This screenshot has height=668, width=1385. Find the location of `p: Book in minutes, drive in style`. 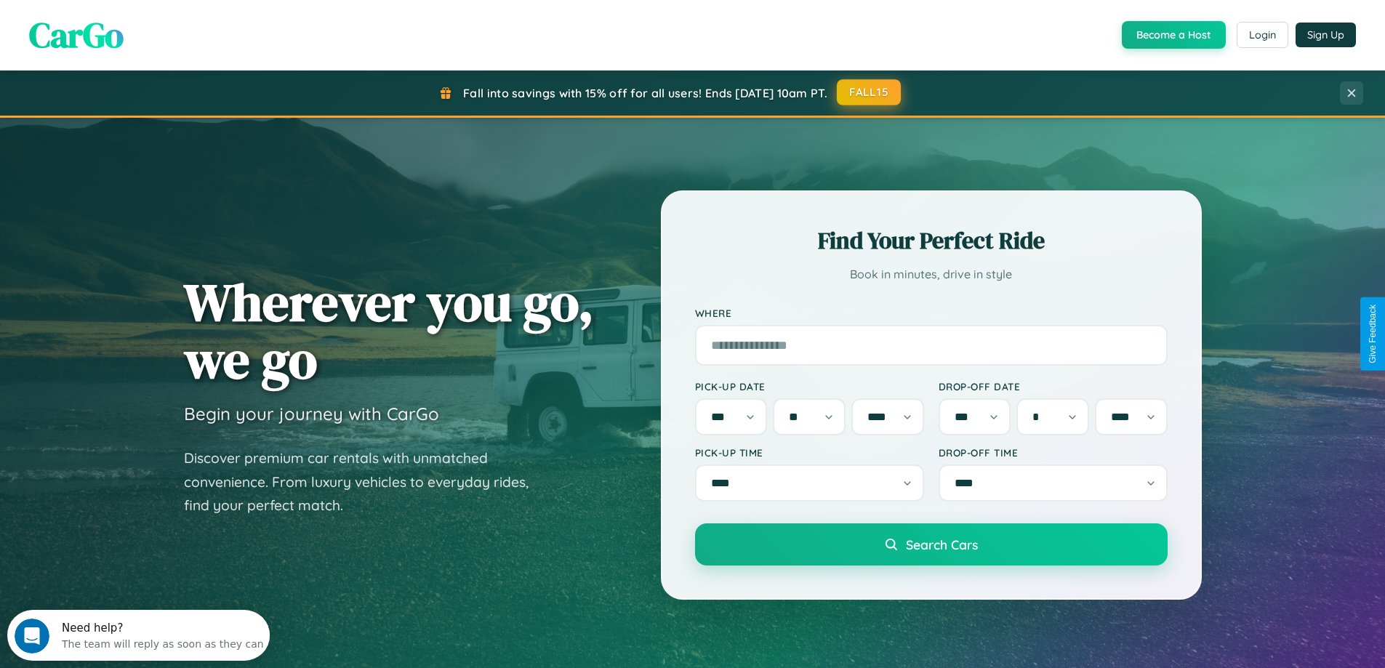

p: Book in minutes, drive in style is located at coordinates (931, 274).